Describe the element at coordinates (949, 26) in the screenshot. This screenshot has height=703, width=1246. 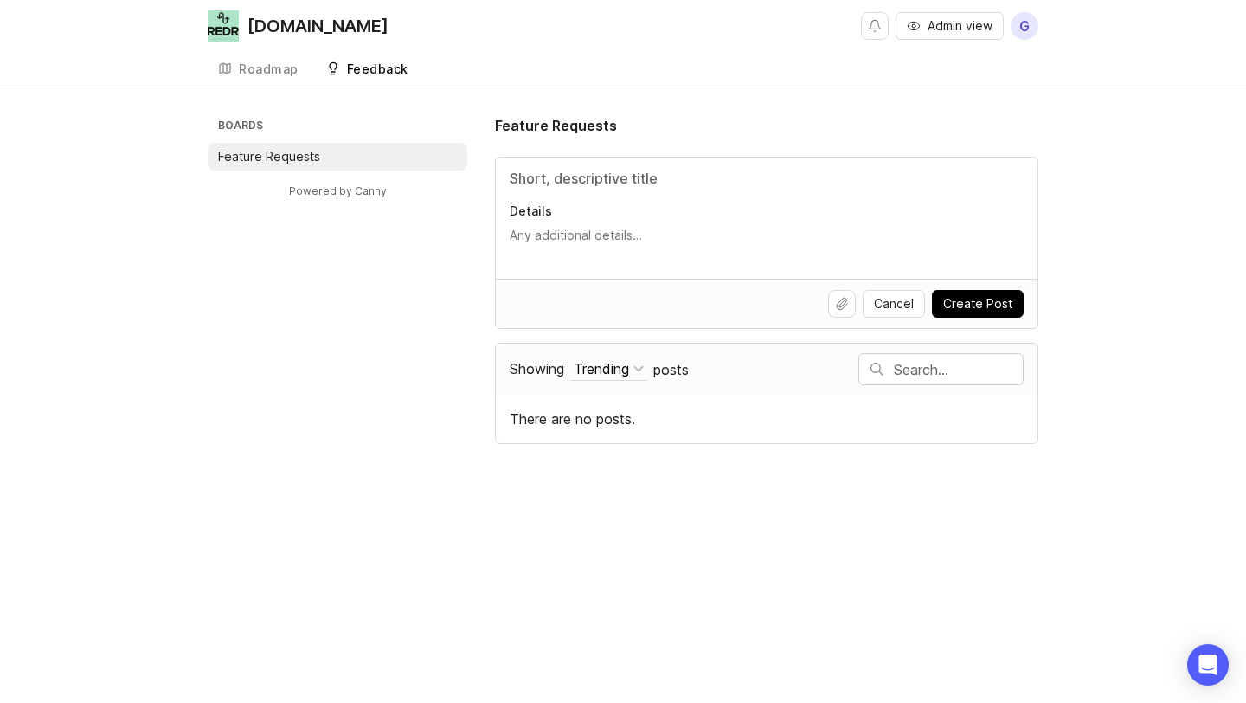
I see `a: Admin view` at that location.